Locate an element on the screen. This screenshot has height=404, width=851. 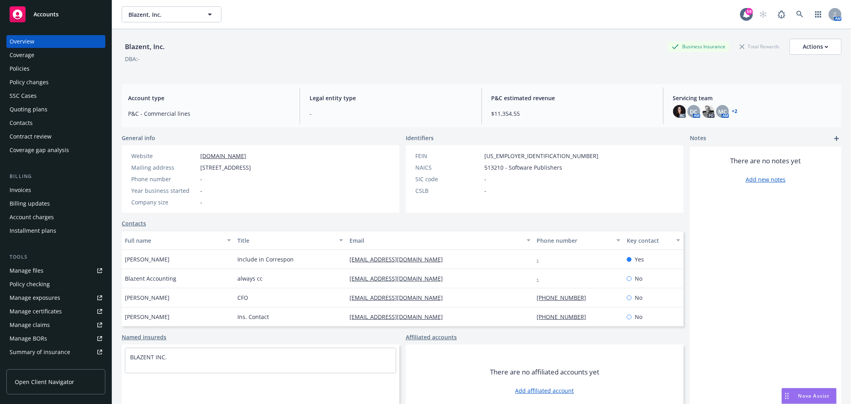
div: Installment plans is located at coordinates (33, 231).